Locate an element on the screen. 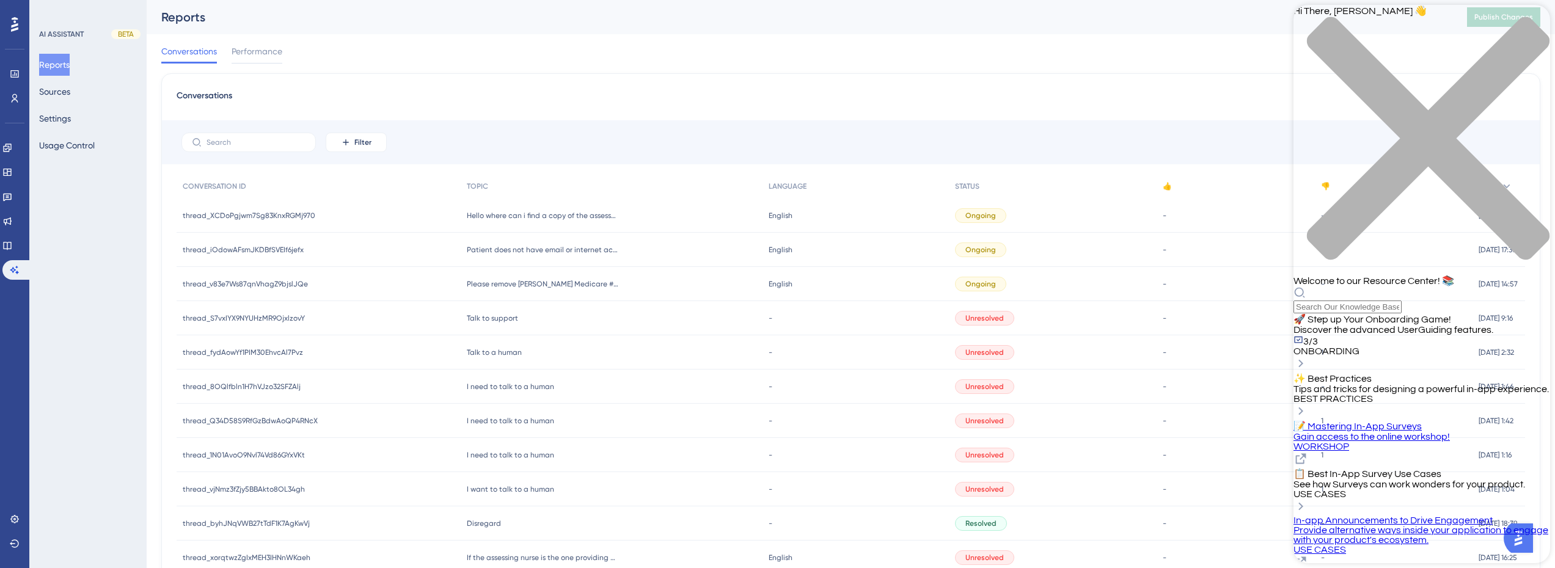 This screenshot has height=568, width=1555. span: thread_Q34D58S9RfGzBdwAoQP4RNcX is located at coordinates (250, 421).